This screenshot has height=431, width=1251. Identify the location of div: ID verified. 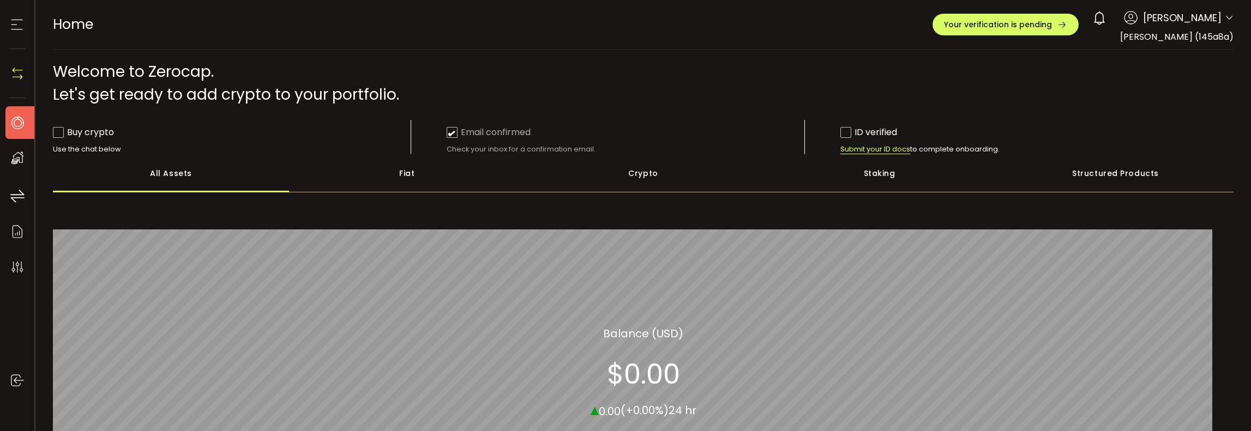
(869, 132).